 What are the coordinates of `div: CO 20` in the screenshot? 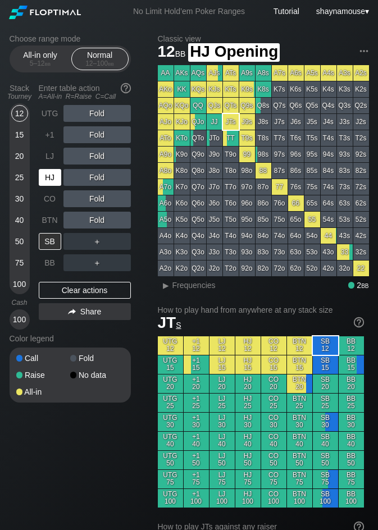 It's located at (273, 383).